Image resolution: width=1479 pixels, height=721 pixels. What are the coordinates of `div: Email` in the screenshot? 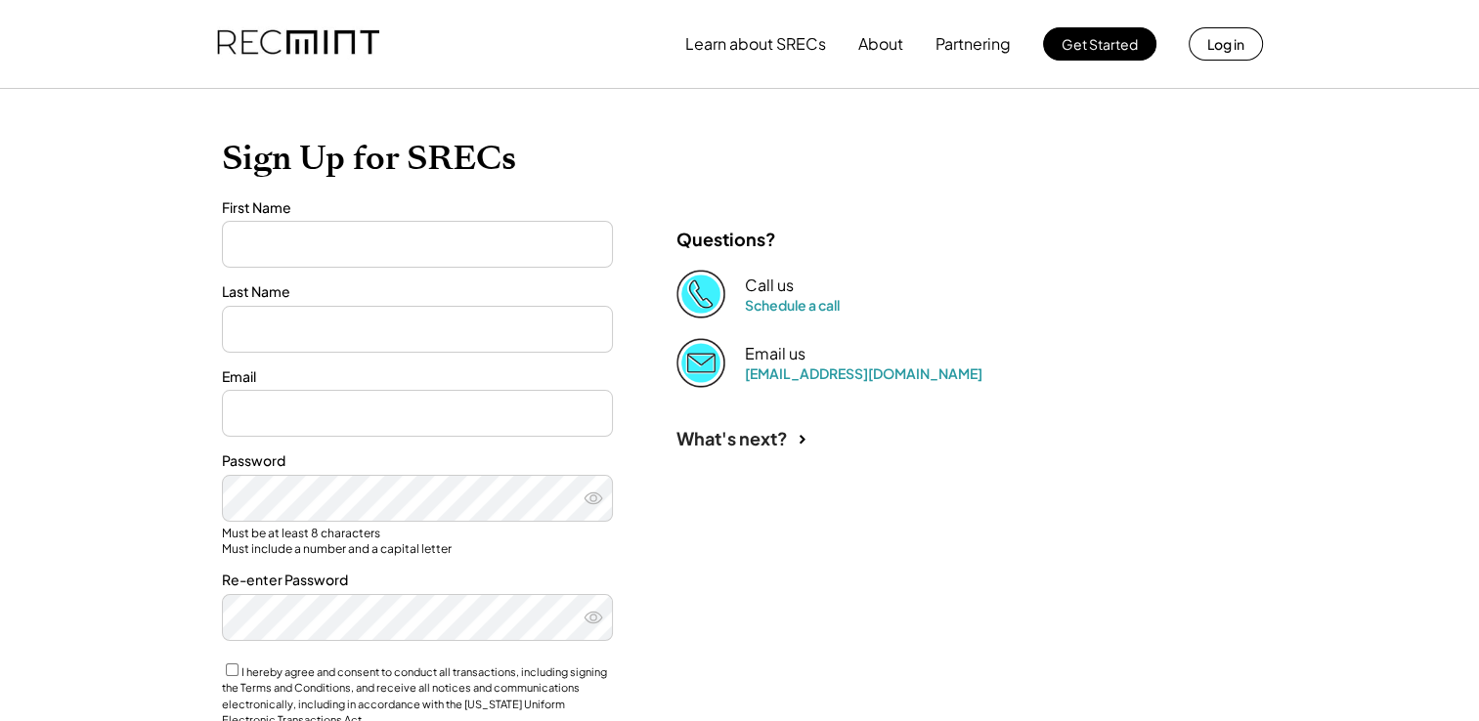 It's located at (417, 377).